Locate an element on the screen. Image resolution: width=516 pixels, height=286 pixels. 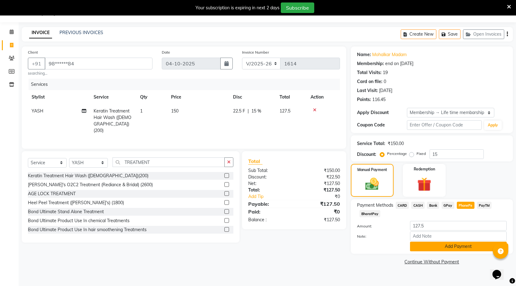
label: Fixed is located at coordinates (421, 154).